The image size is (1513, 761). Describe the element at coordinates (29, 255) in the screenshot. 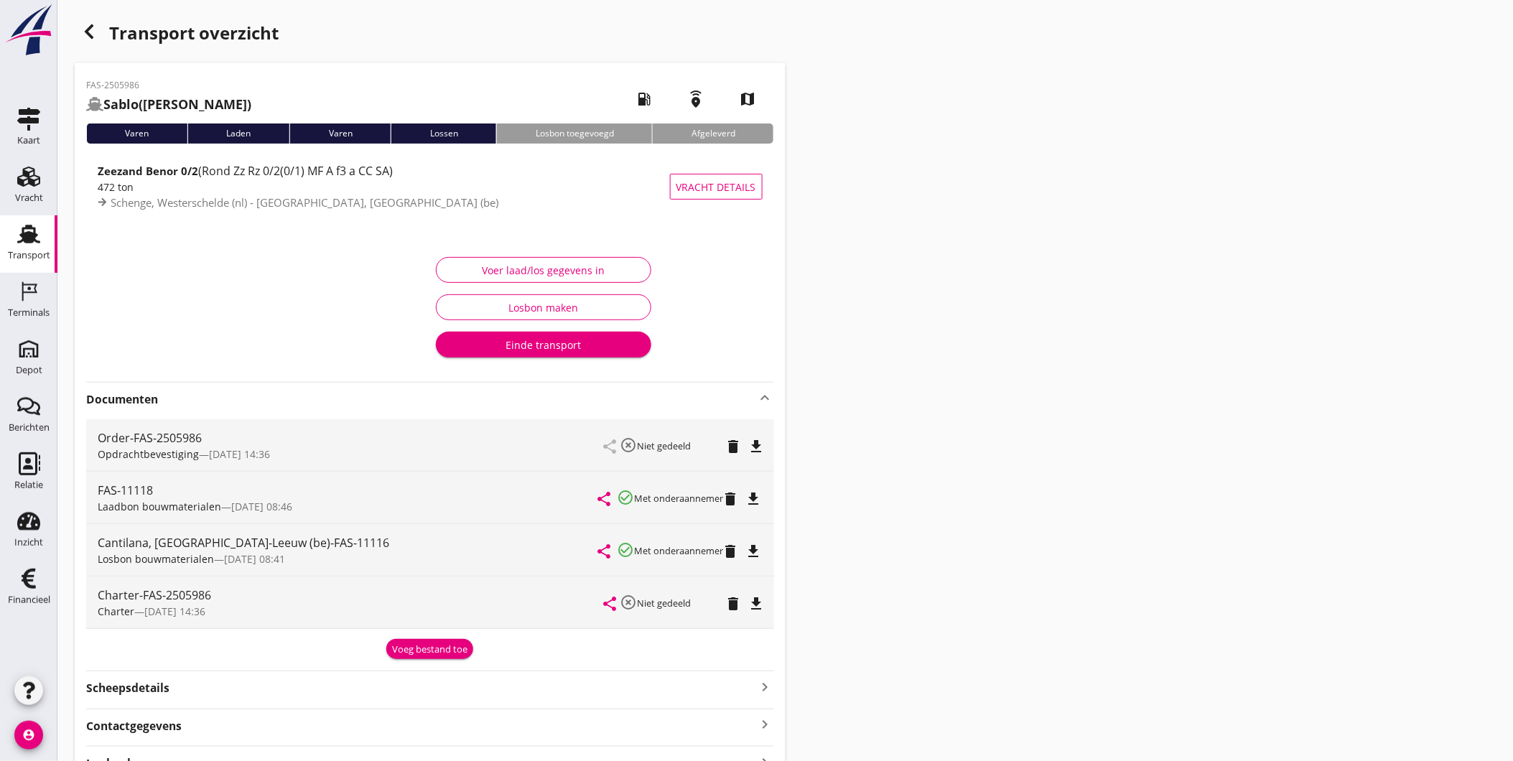

I see `div: Transport` at that location.